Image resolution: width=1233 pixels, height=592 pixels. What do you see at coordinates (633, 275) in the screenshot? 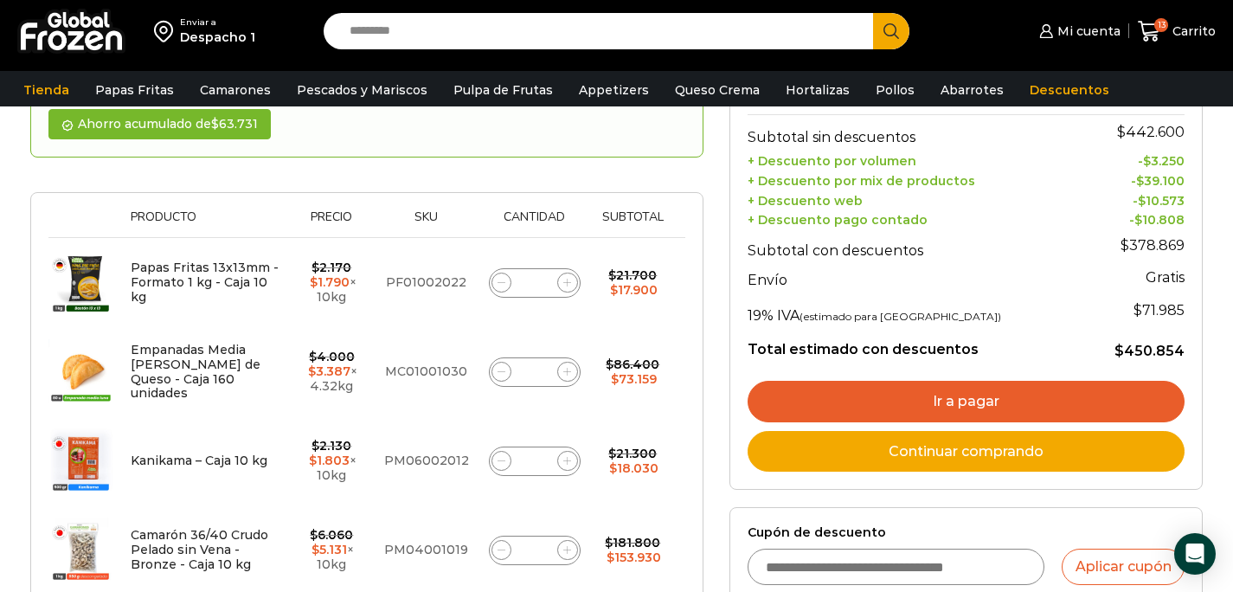
I see `bdi: 21.700` at bounding box center [633, 275].